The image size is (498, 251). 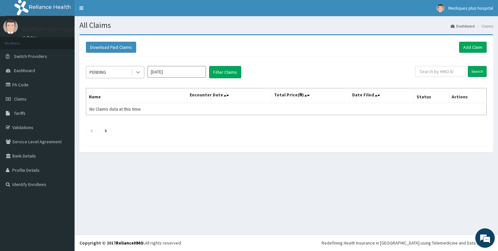 I want to click on span: Tariffs, so click(x=20, y=113).